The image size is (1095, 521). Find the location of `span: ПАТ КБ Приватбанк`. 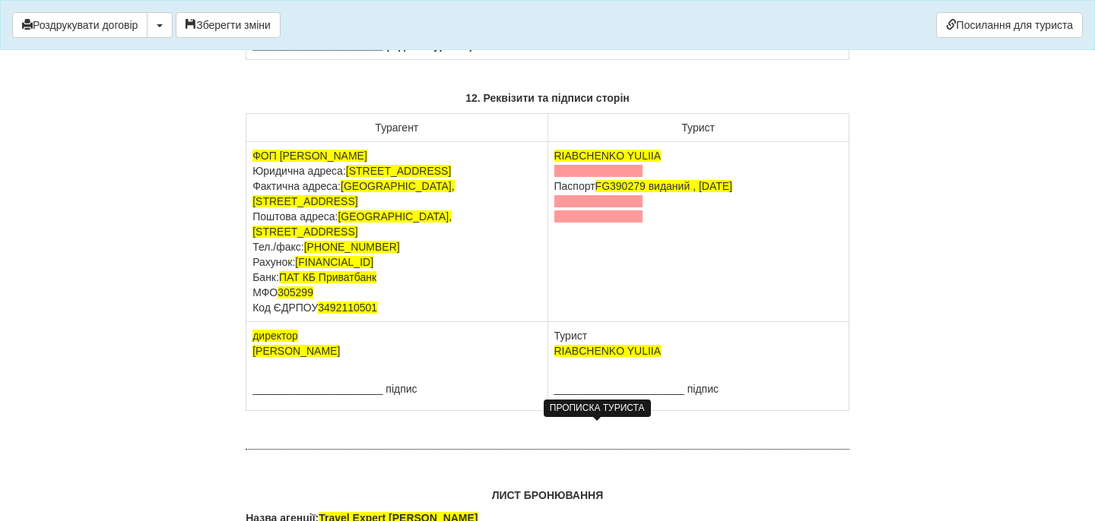

span: ПАТ КБ Приватбанк is located at coordinates (328, 277).